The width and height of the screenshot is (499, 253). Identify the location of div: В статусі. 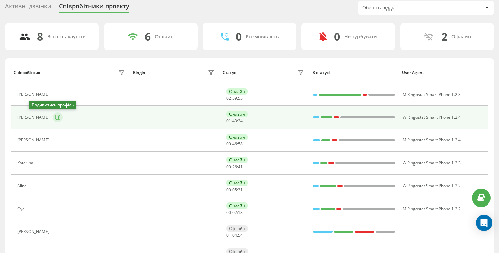
(354, 73).